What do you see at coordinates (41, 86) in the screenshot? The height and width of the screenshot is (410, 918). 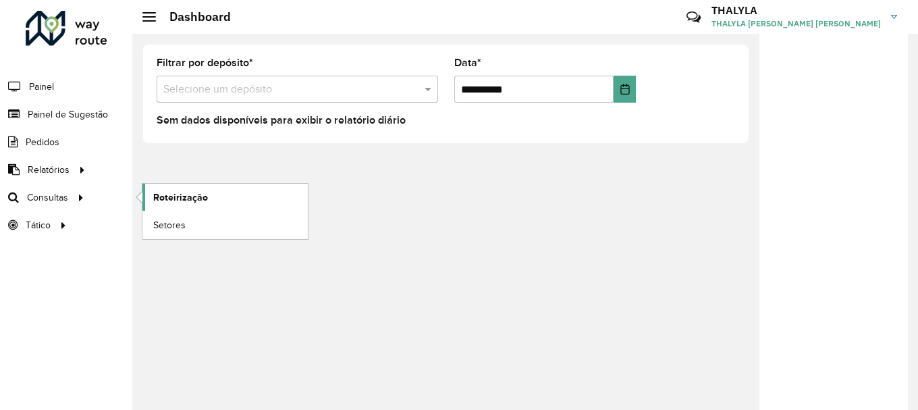 I see `span: Painel` at bounding box center [41, 86].